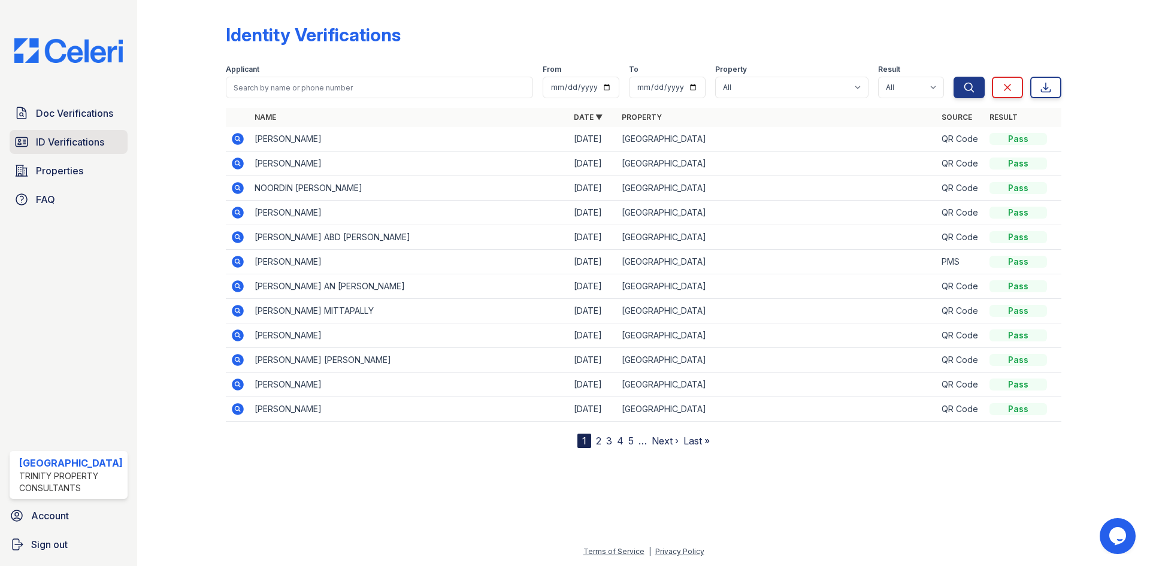 The height and width of the screenshot is (566, 1150). I want to click on label: Result, so click(889, 70).